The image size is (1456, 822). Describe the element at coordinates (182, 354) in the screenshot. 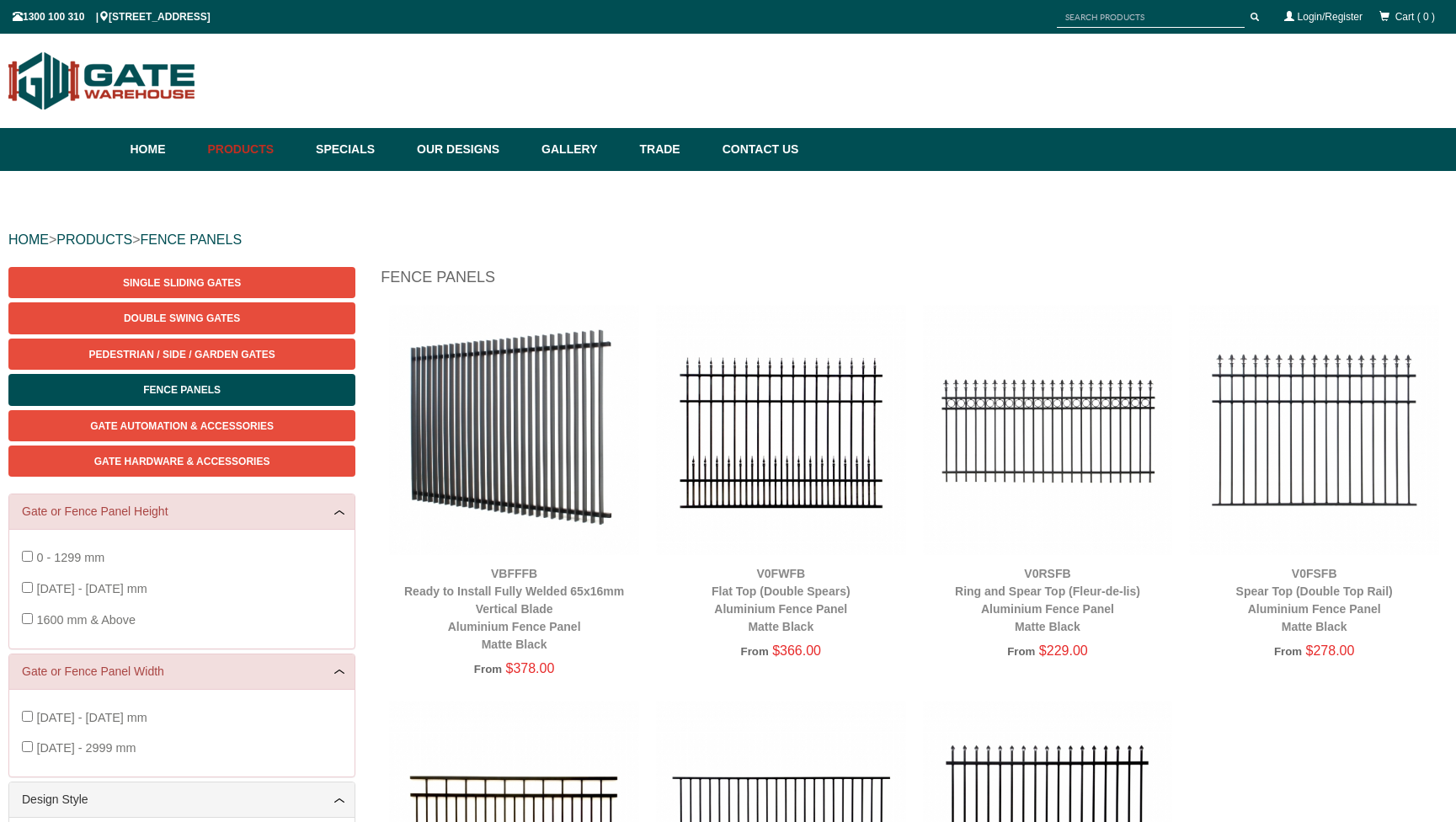

I see `span: Pedestrian / Side / Garden Gates` at that location.